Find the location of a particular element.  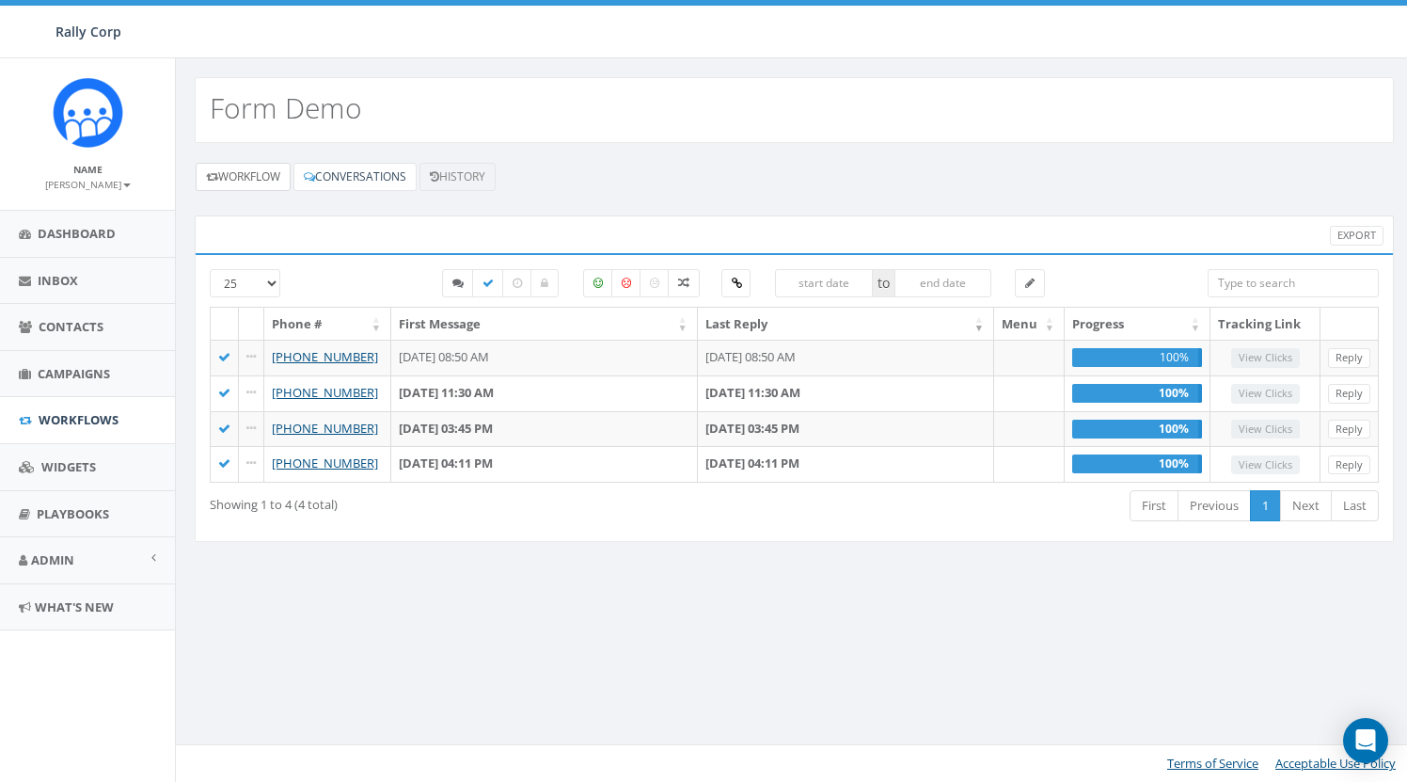

label: Mixed is located at coordinates (684, 283).